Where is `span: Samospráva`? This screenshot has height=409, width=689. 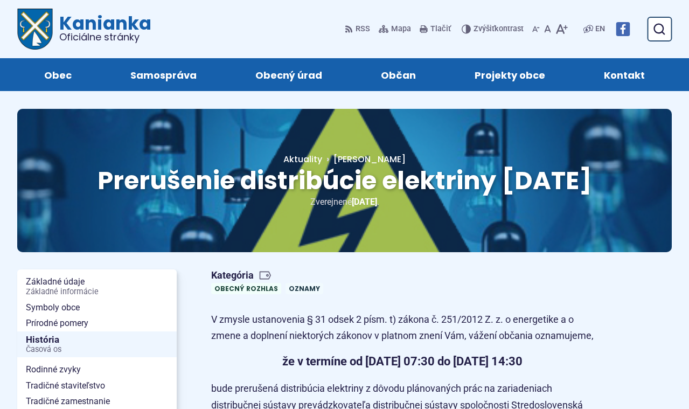 span: Samospráva is located at coordinates (163, 74).